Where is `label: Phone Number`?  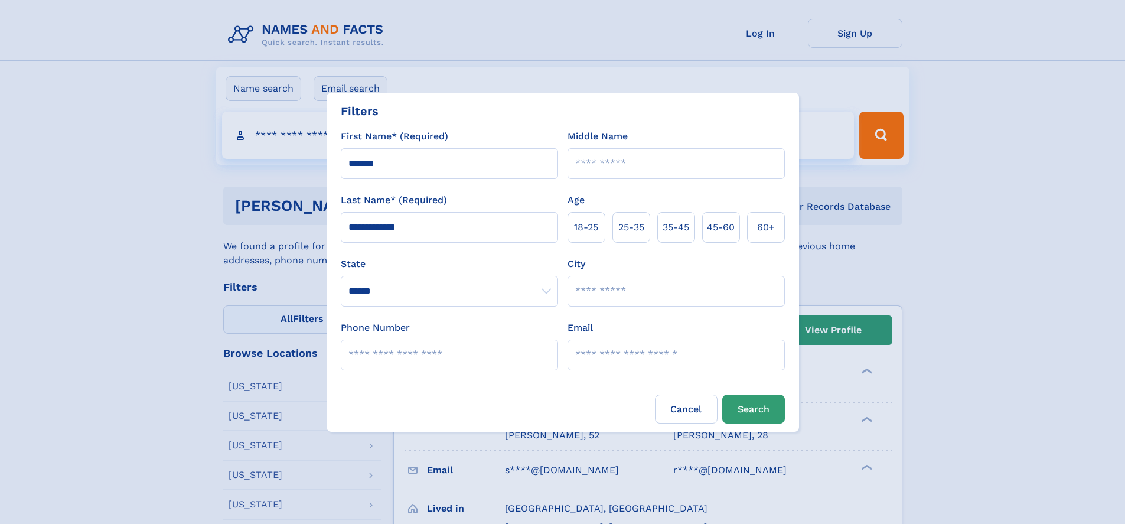 label: Phone Number is located at coordinates (375, 328).